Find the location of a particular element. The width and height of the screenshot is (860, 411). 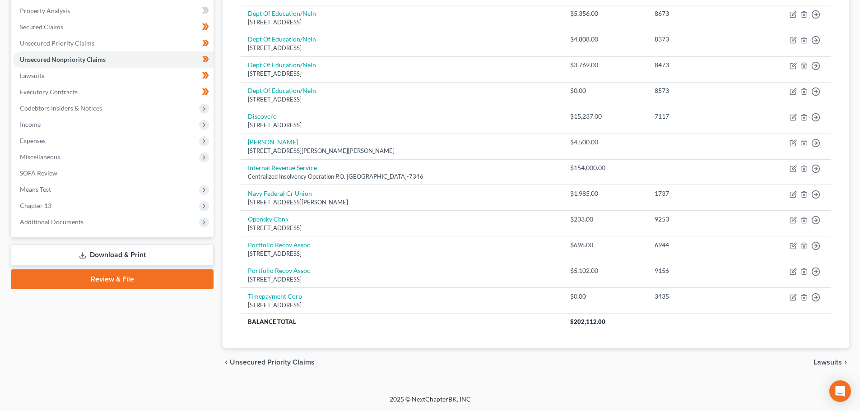

a: Internal Revenue Service is located at coordinates (282, 167).